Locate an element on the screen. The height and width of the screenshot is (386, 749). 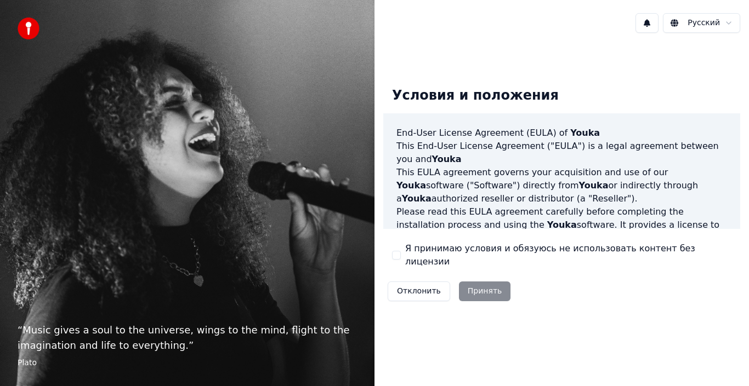
img: youka is located at coordinates (29, 29).